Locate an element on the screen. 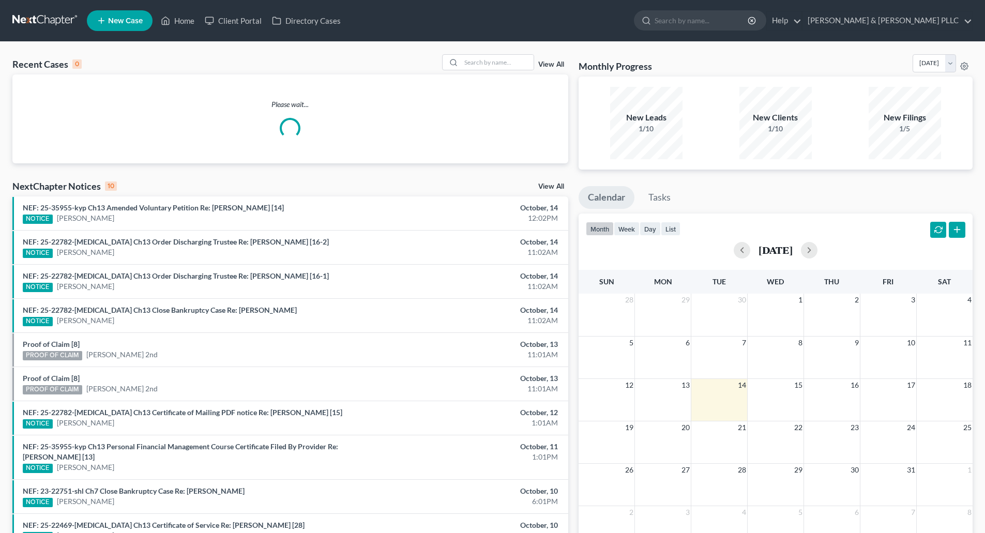  span: 12 is located at coordinates (629, 385).